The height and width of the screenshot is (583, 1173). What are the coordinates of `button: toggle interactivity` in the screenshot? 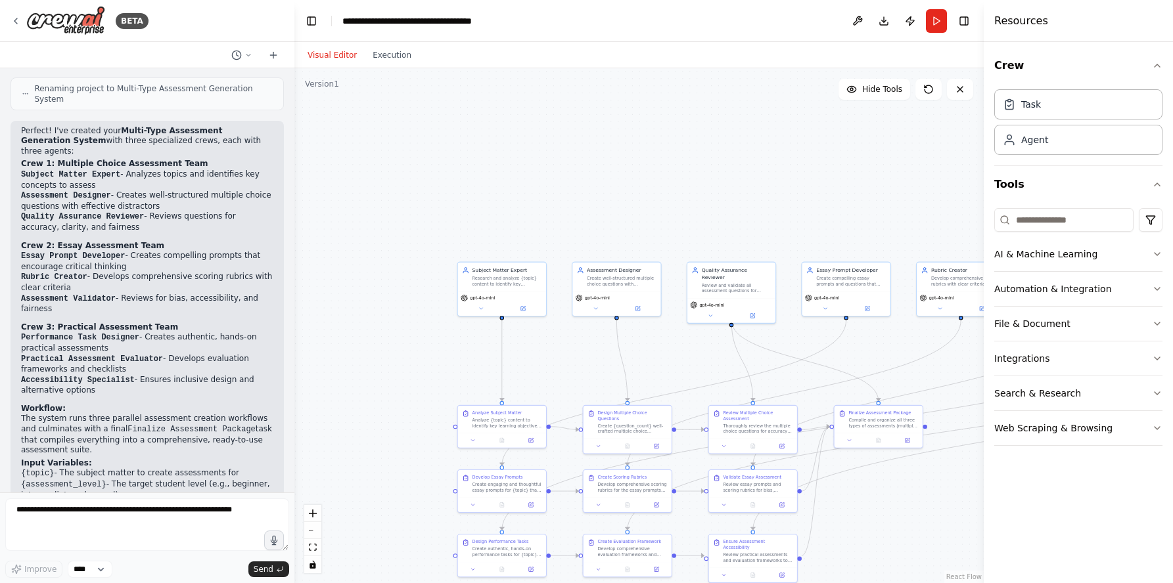 It's located at (313, 565).